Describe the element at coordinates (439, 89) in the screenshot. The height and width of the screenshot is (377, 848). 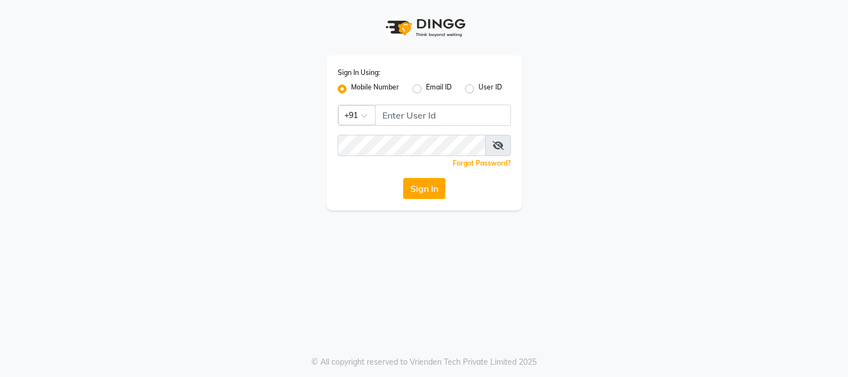
I see `label: Email ID` at that location.